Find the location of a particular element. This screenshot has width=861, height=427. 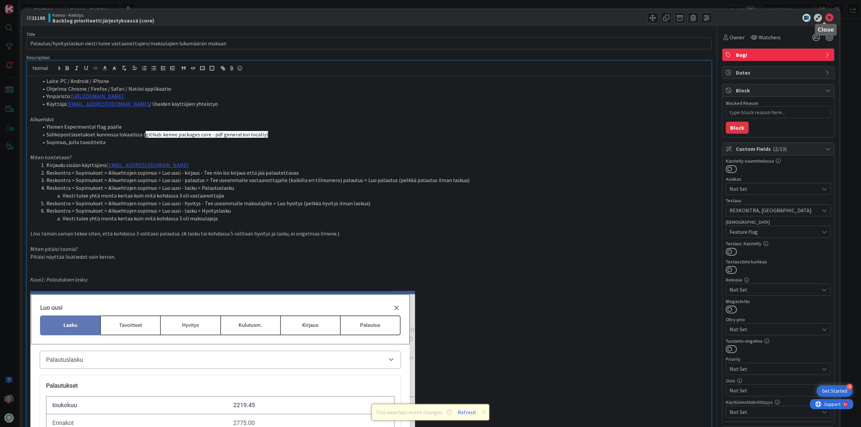

h5: Close is located at coordinates (826, 30).